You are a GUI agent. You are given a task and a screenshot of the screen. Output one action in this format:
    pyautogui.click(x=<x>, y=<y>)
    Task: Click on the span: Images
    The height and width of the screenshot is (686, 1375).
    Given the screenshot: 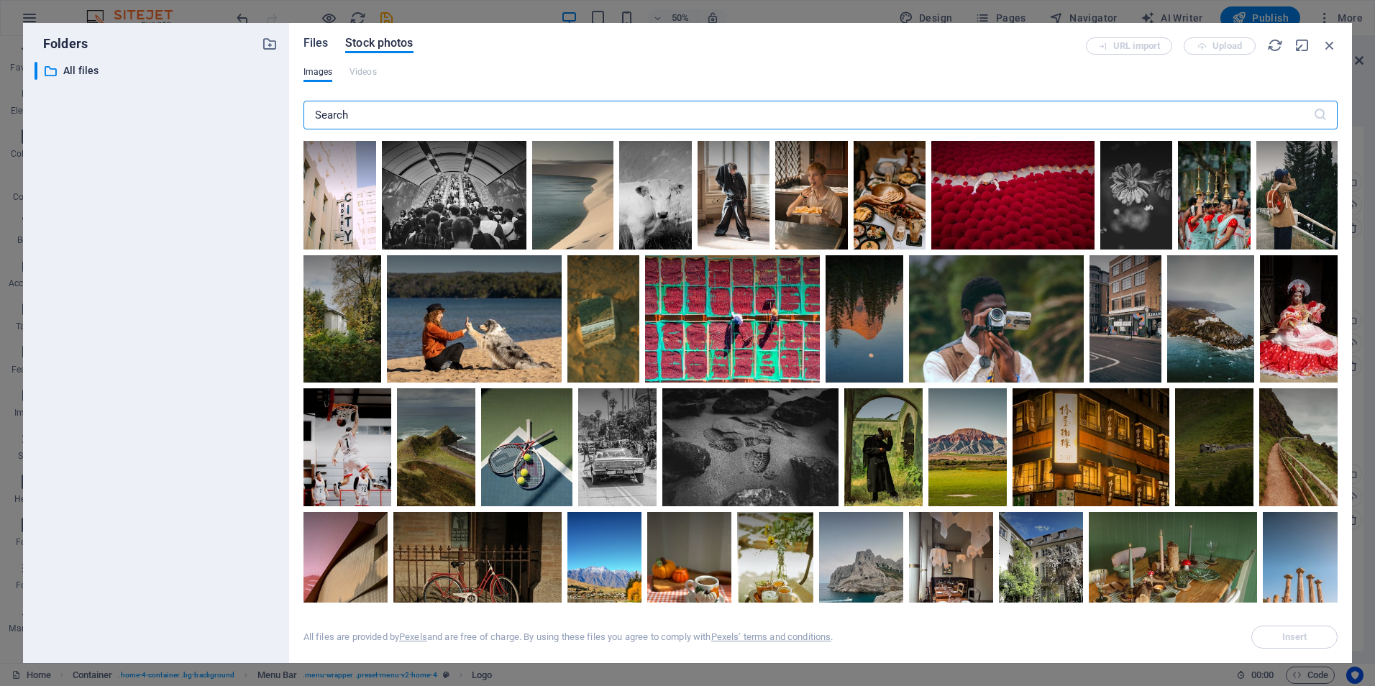 What is the action you would take?
    pyautogui.click(x=318, y=72)
    